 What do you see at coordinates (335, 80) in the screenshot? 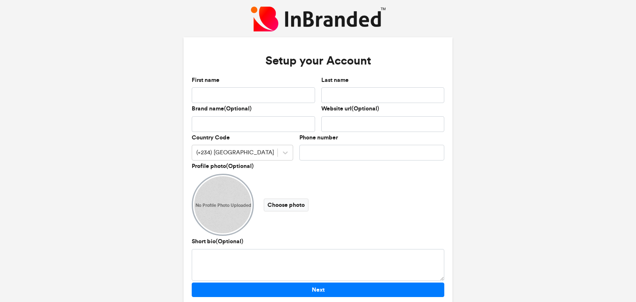
I see `label: Last name` at bounding box center [335, 80].